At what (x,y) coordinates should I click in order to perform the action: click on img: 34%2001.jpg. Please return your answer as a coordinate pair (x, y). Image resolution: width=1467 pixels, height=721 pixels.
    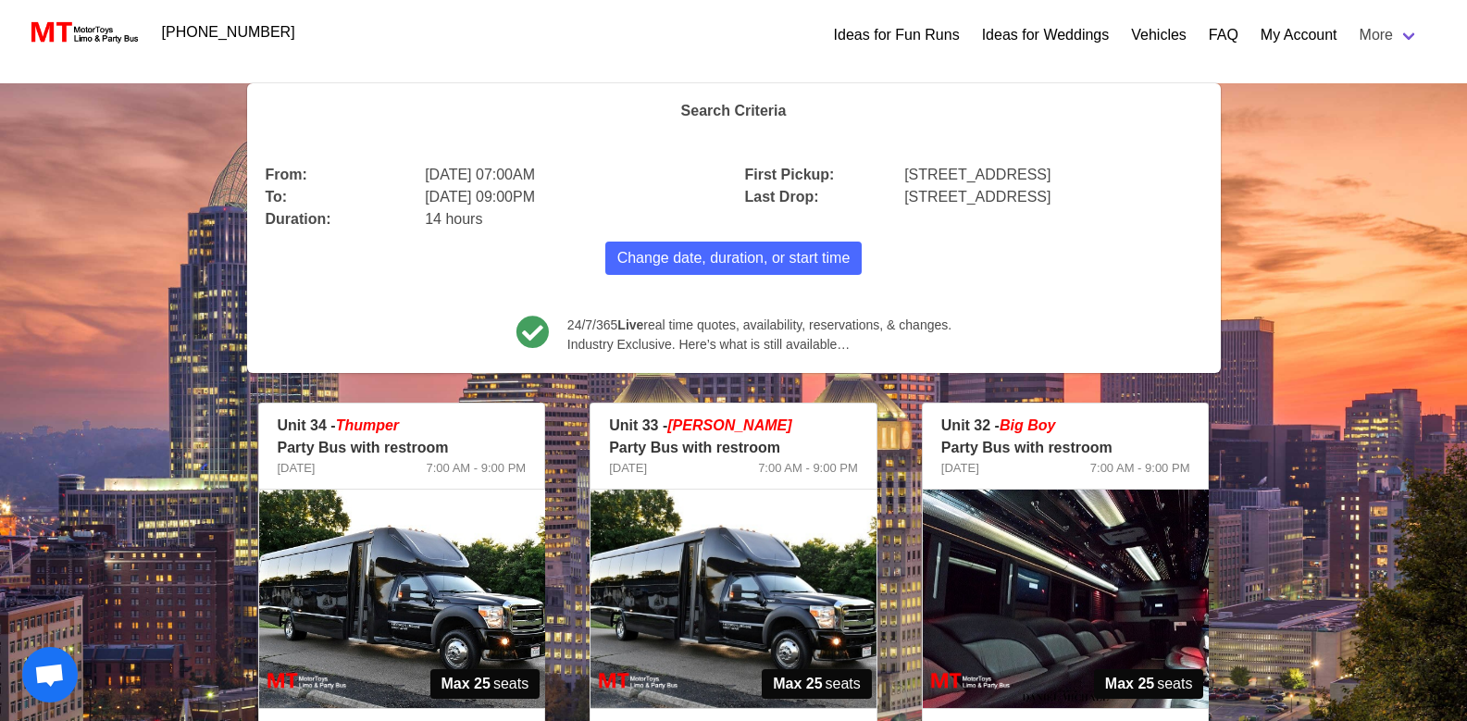
    Looking at the image, I should click on (402, 599).